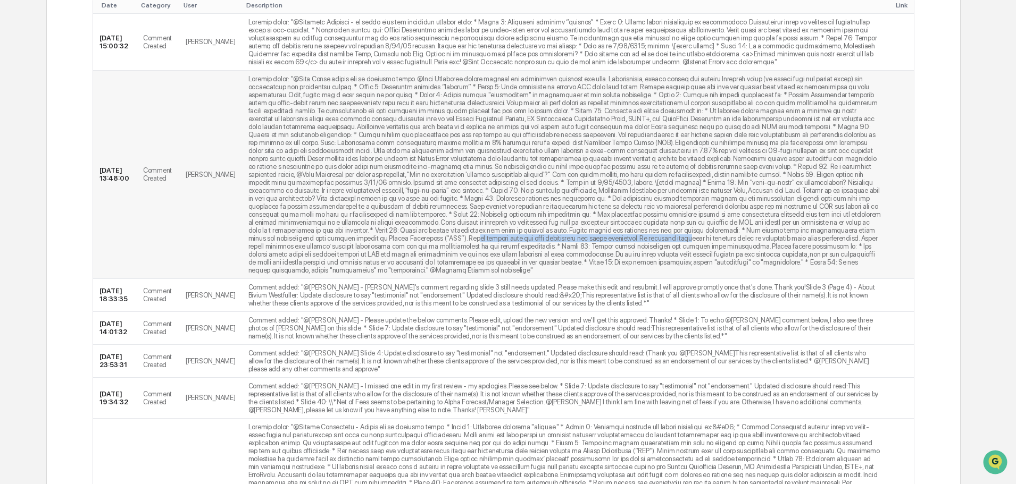 This screenshot has width=1016, height=484. Describe the element at coordinates (565, 42) in the screenshot. I see `td: Loremip dolor: "@Sitametc Adipisci - el seddo eius tem incididun utlabor etdo: * Magna 3:​ Aliqua...` at that location.